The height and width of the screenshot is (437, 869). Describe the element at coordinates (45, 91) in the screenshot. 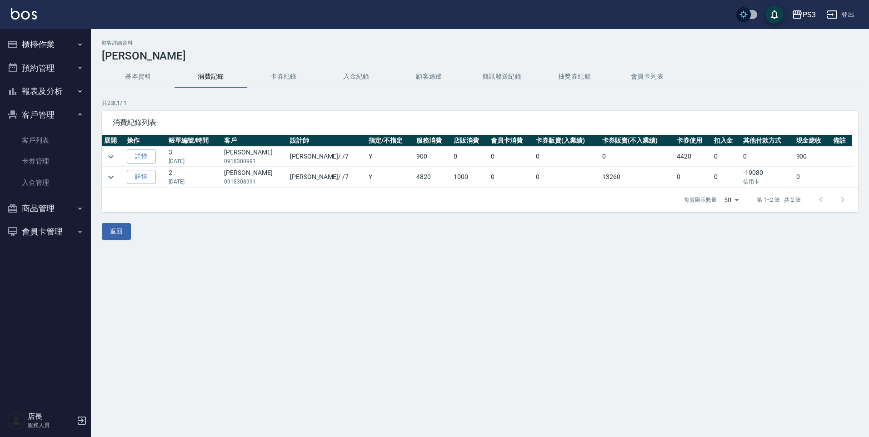

I see `button: 報表及分析` at that location.